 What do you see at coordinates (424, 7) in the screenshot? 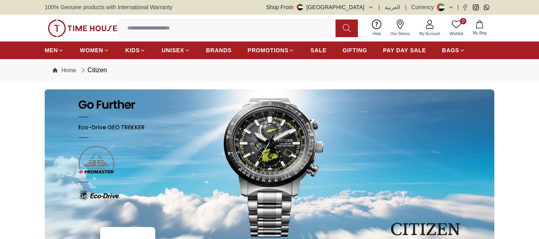
I see `div: Currency` at bounding box center [424, 7].